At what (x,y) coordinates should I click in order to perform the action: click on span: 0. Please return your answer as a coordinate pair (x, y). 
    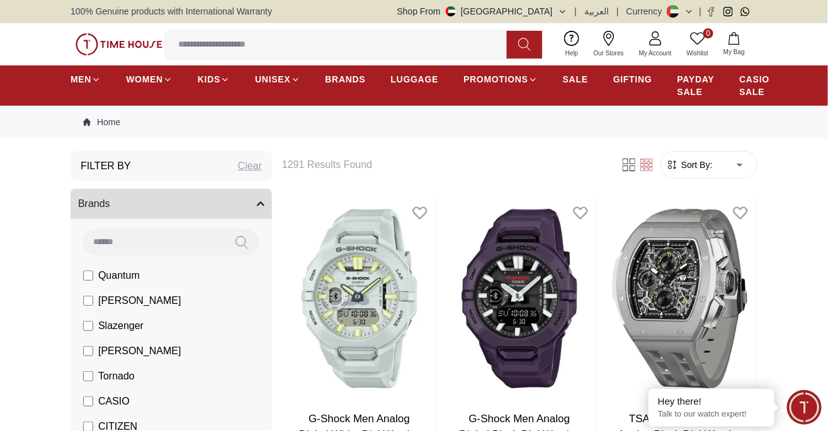
    Looking at the image, I should click on (708, 33).